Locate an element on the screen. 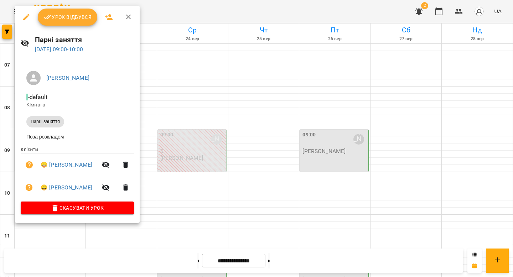 This screenshot has width=513, height=277. button: Скасувати Урок is located at coordinates (77, 208).